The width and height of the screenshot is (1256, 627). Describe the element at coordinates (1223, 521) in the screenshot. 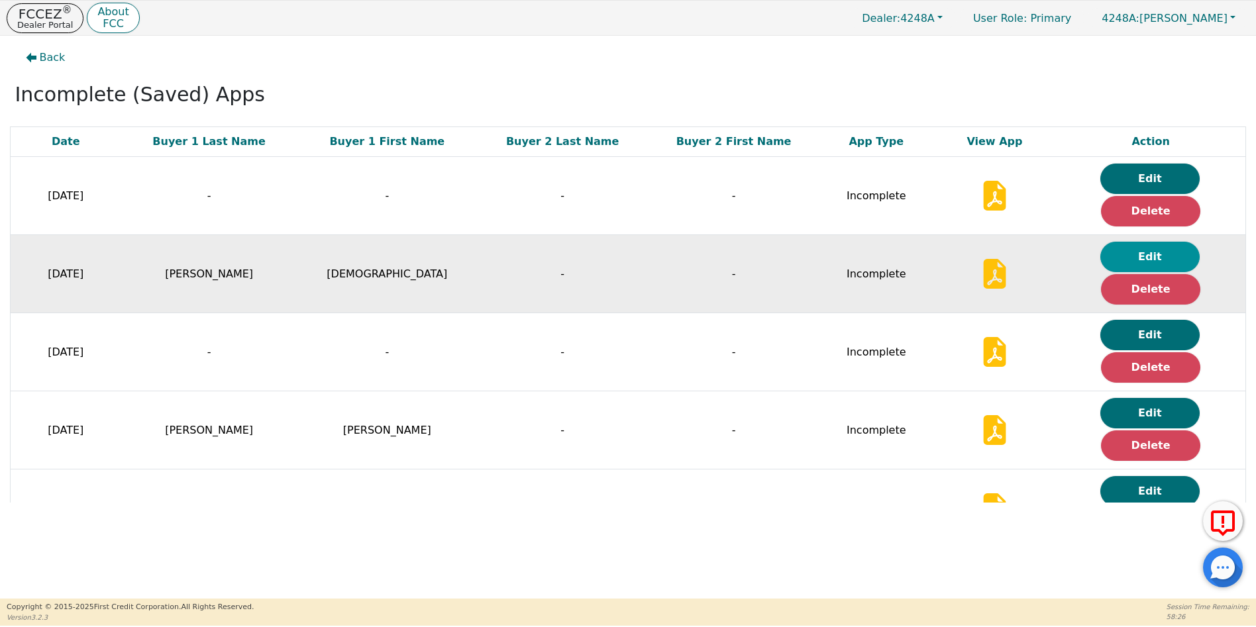

I see `button: Report Error to FCC` at that location.